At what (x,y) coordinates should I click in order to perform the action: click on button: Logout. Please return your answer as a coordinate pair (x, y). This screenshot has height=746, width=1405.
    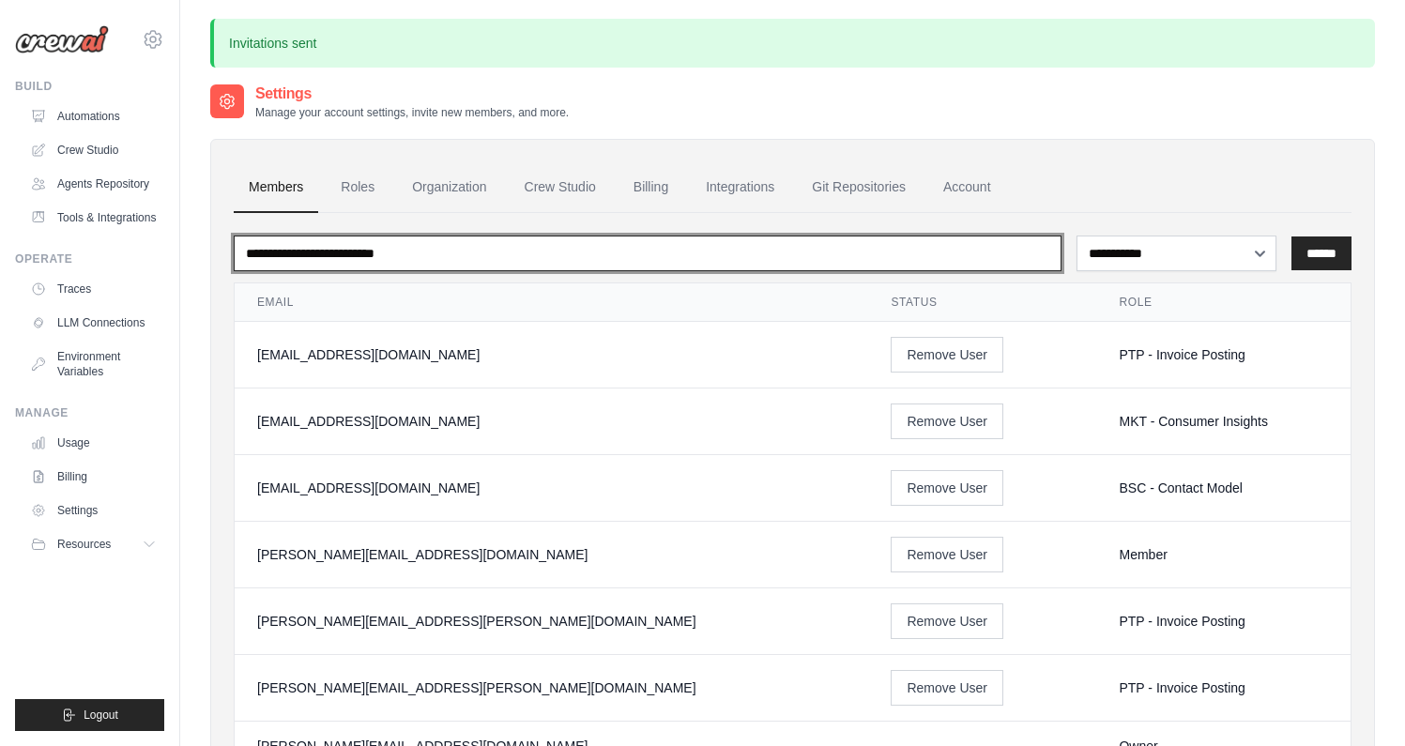
    Looking at the image, I should click on (89, 715).